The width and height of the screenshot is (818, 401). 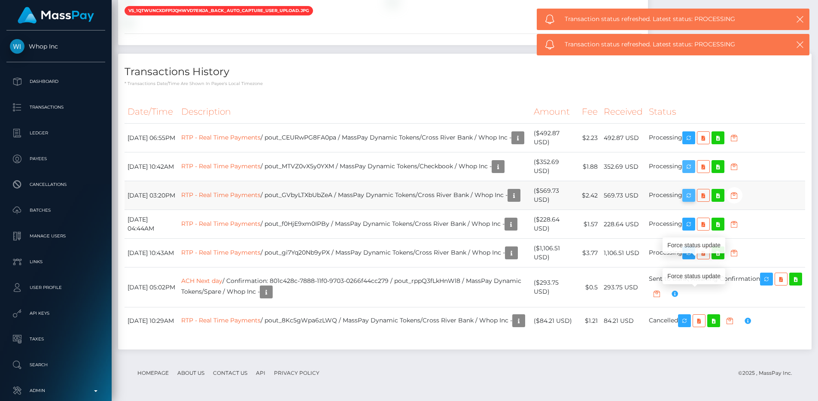 I want to click on a: User Profile, so click(x=56, y=288).